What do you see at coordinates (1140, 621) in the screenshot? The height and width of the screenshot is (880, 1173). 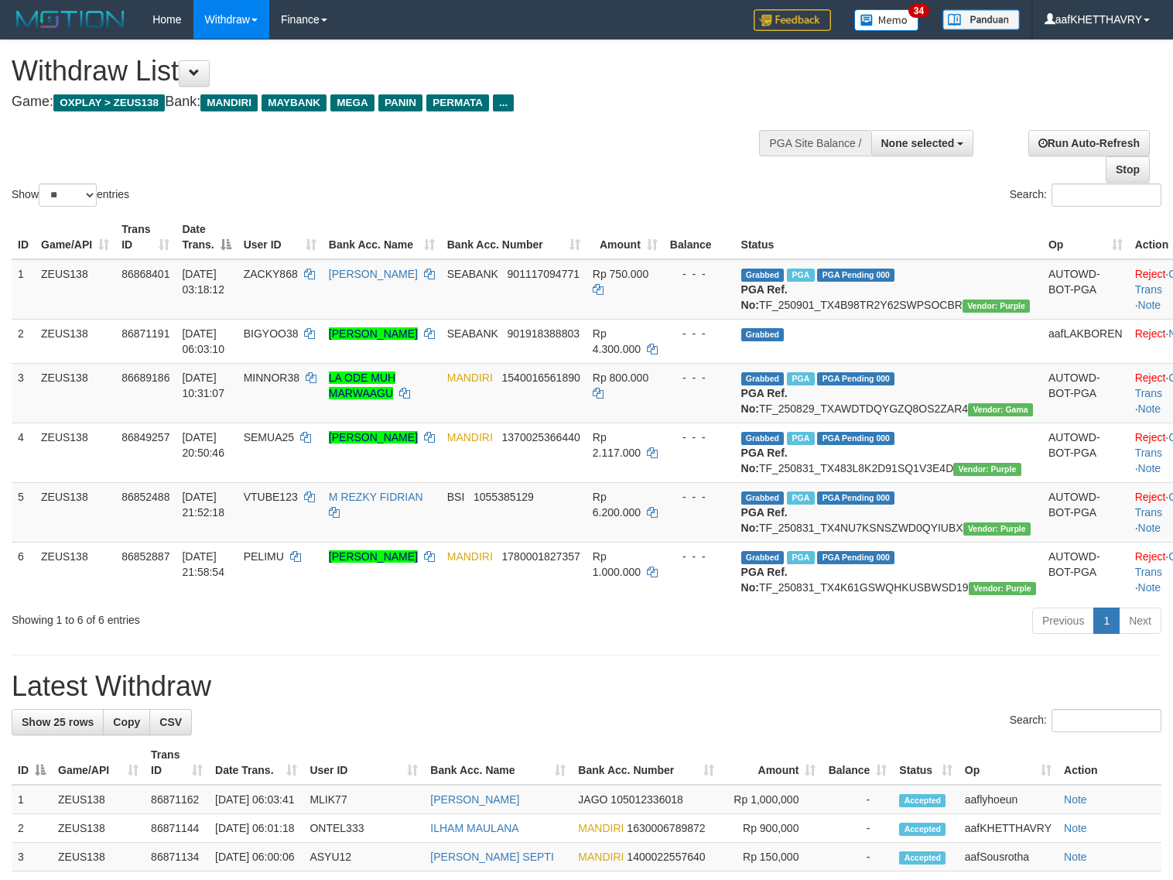 I see `a: Next` at bounding box center [1140, 621].